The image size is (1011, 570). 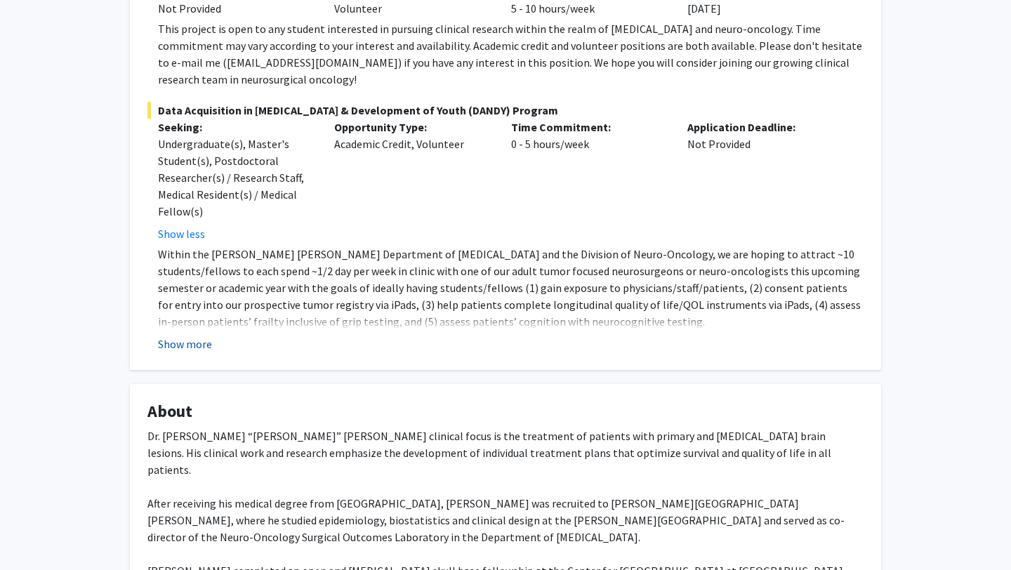 What do you see at coordinates (185, 344) in the screenshot?
I see `button: Show more` at bounding box center [185, 344].